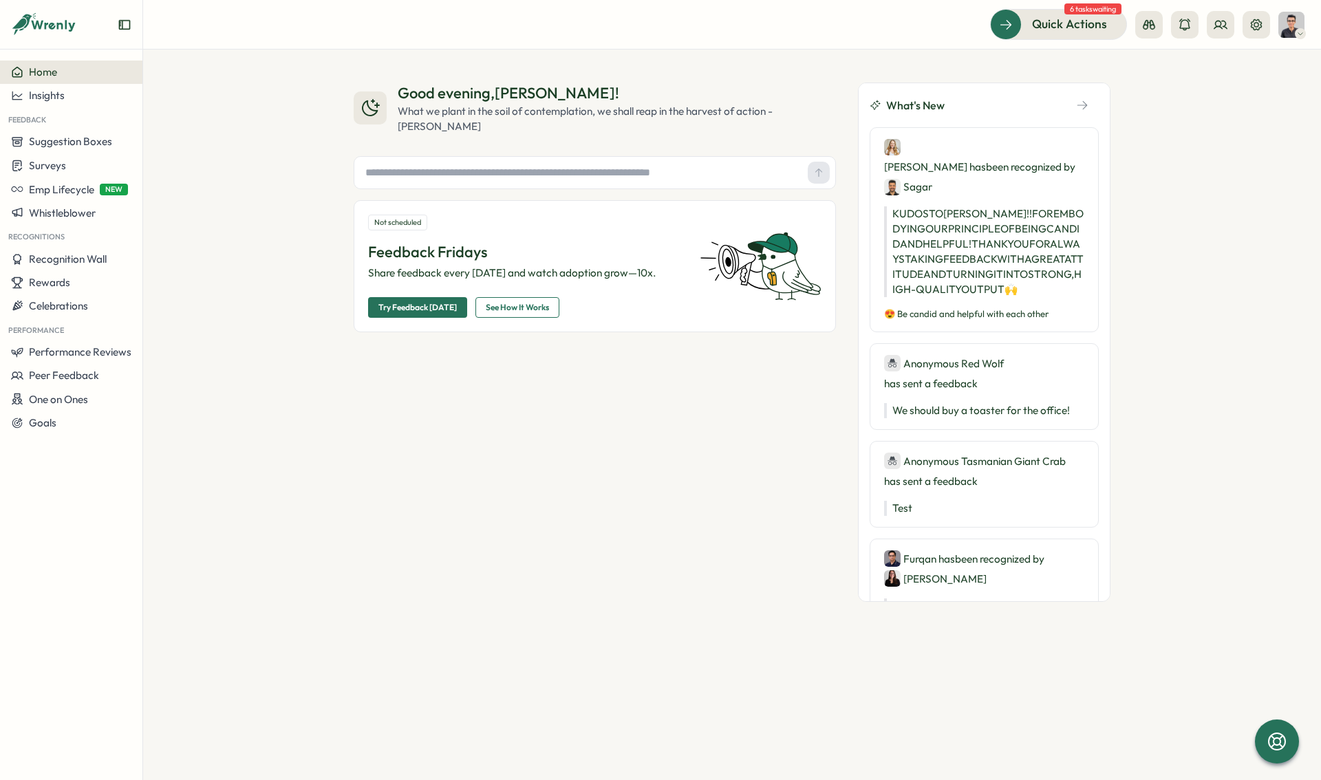 Image resolution: width=1321 pixels, height=780 pixels. Describe the element at coordinates (988, 508) in the screenshot. I see `p: Test` at that location.